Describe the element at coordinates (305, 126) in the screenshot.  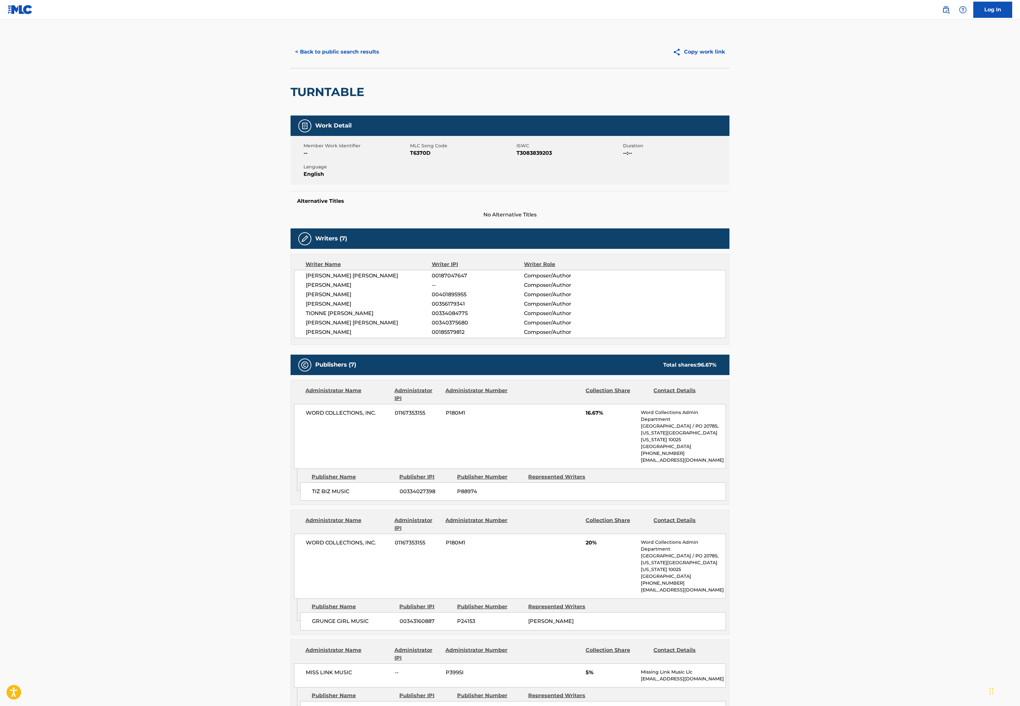
I see `img: Work Detail` at that location.